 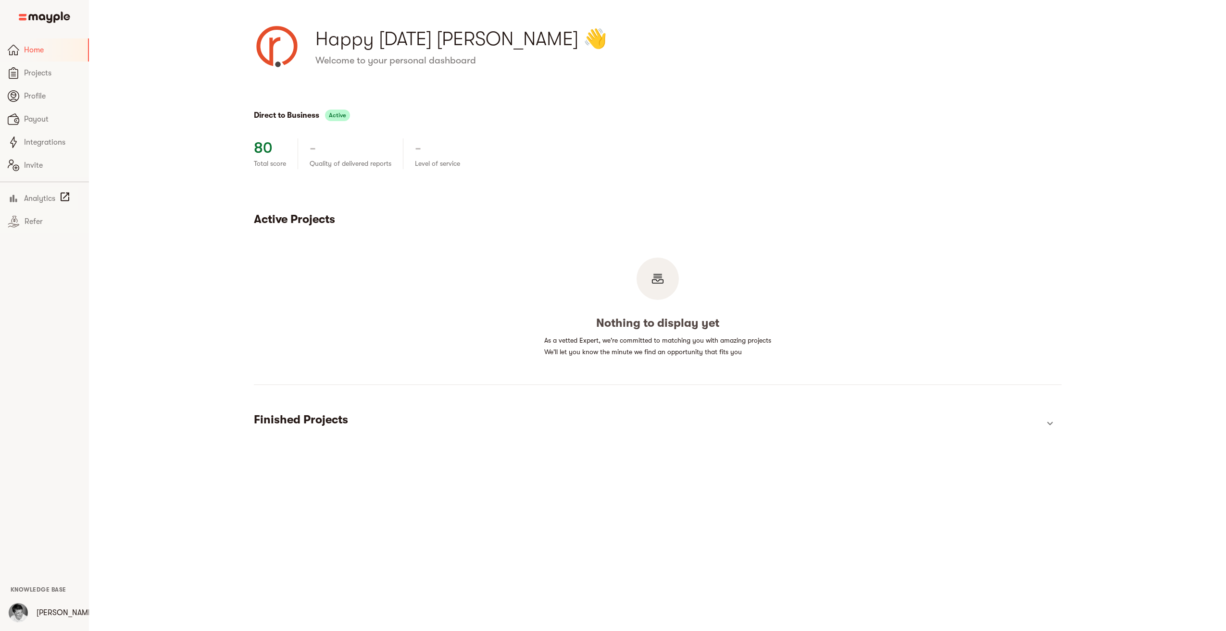 What do you see at coordinates (338, 115) in the screenshot?
I see `span: Active` at bounding box center [338, 115].